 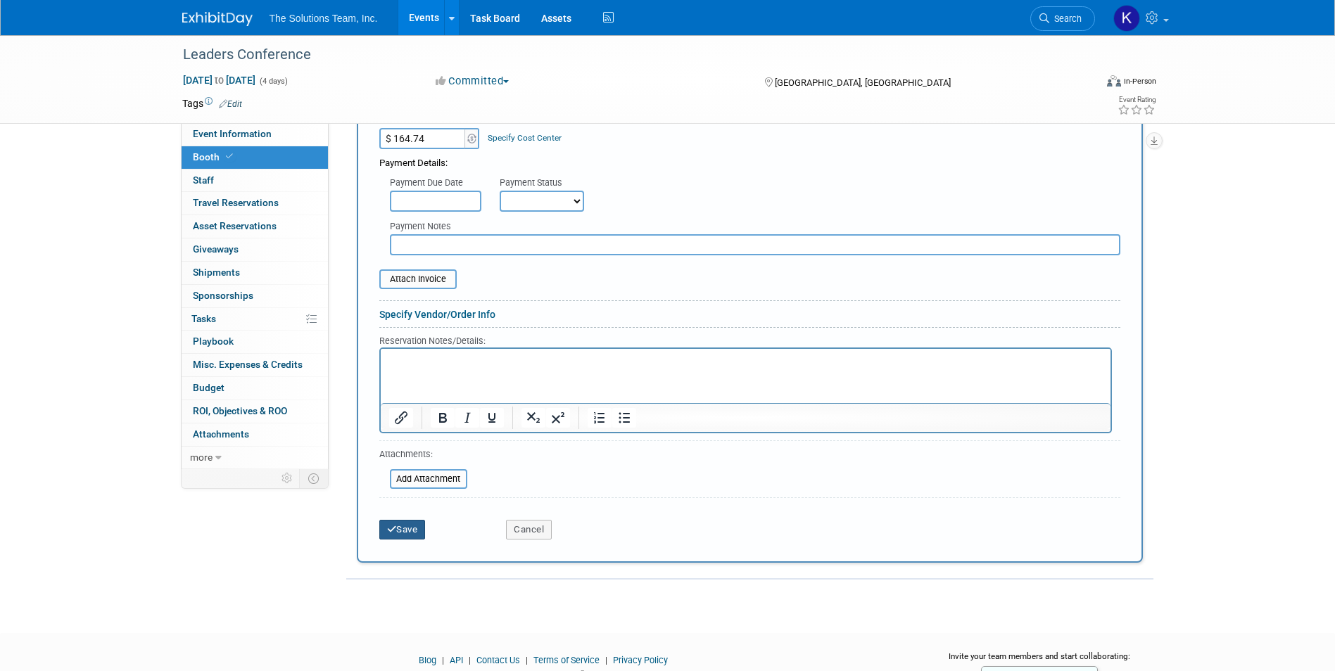 I want to click on a: Booth, so click(x=255, y=158).